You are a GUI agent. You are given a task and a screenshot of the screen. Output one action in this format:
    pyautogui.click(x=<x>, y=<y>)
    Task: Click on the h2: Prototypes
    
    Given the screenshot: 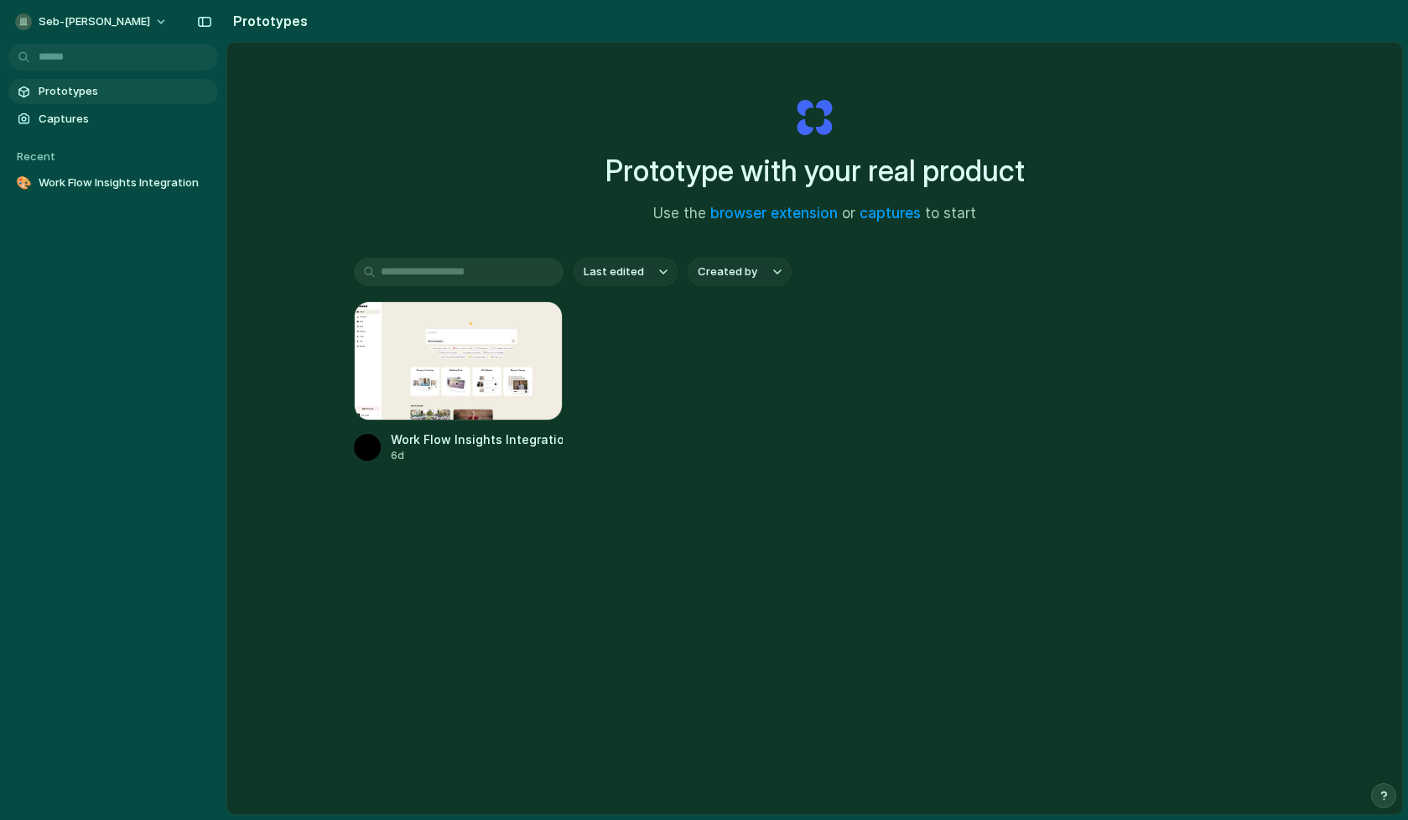 What is the action you would take?
    pyautogui.click(x=267, y=21)
    